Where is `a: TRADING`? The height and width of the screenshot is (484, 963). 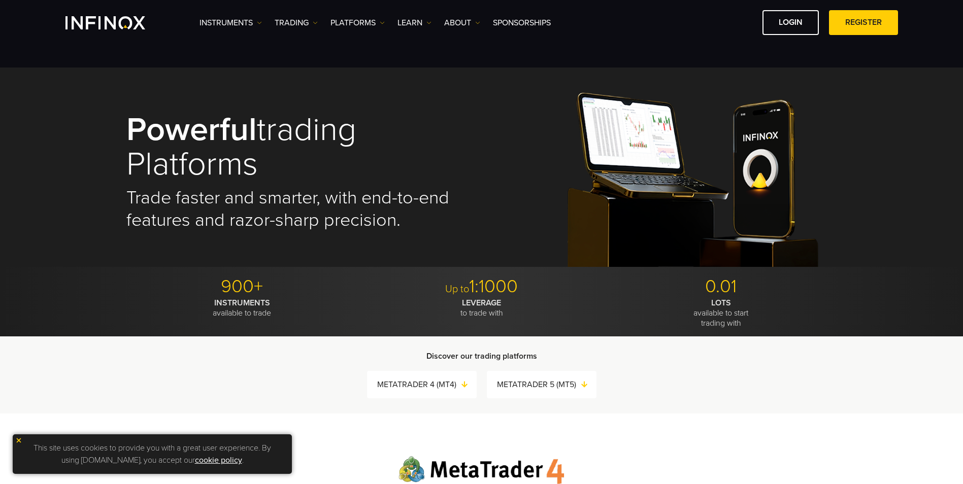 a: TRADING is located at coordinates (296, 23).